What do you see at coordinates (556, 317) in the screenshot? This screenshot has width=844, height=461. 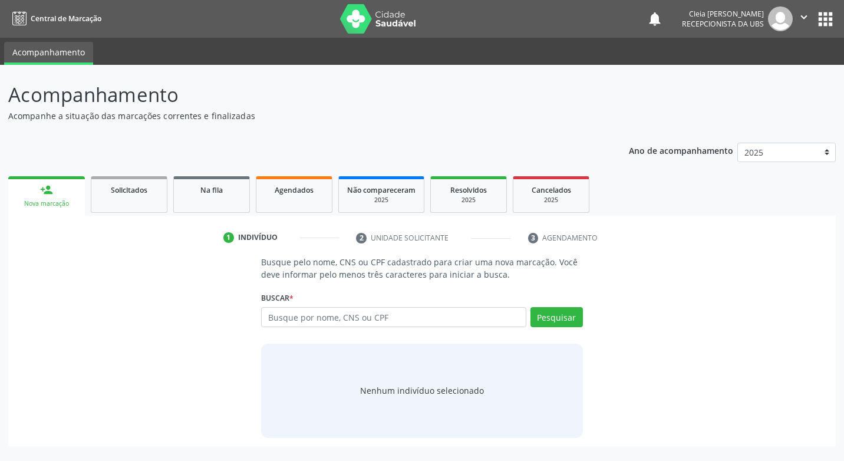 I see `button: Pesquisar` at bounding box center [556, 317].